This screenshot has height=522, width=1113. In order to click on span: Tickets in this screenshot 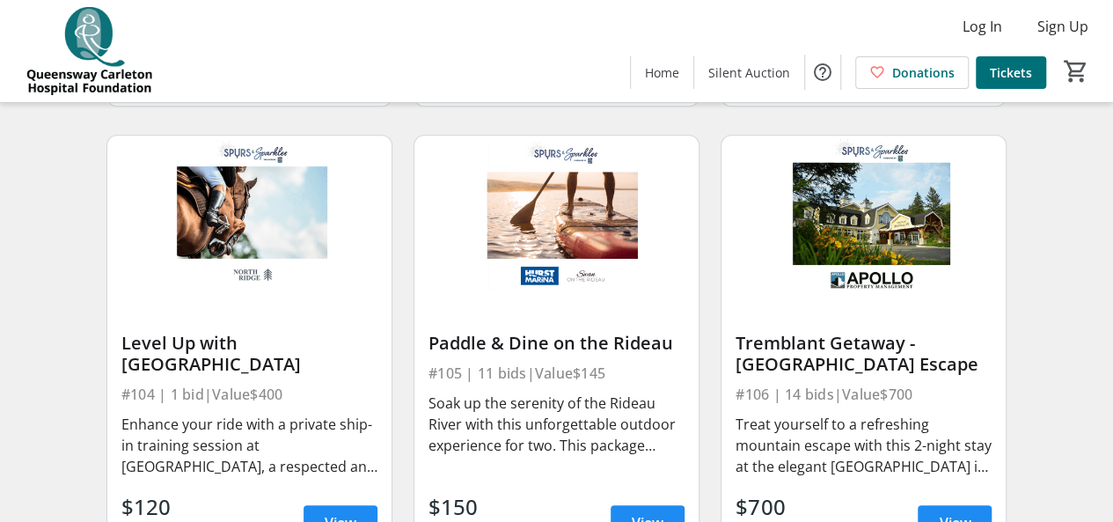, I will do `click(1011, 72)`.